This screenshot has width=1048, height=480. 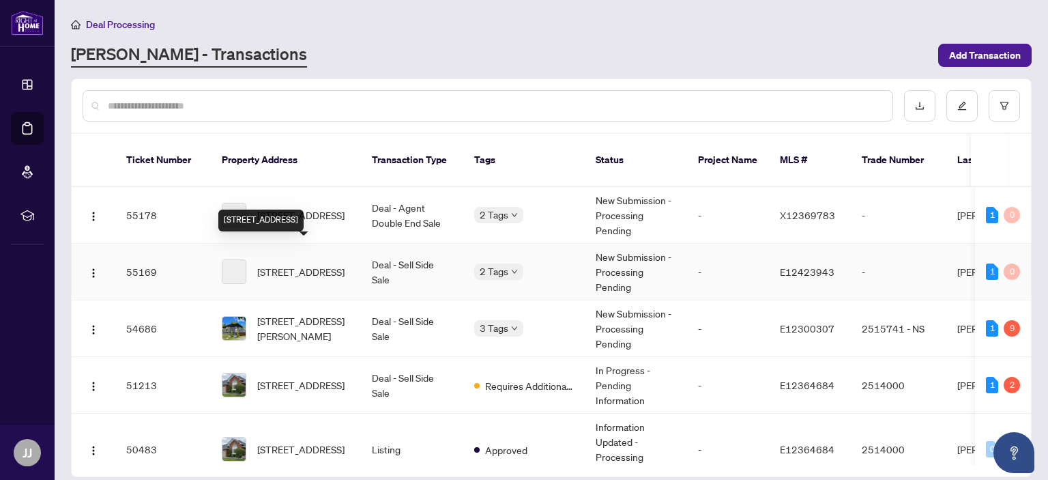 I want to click on span: download, so click(x=920, y=106).